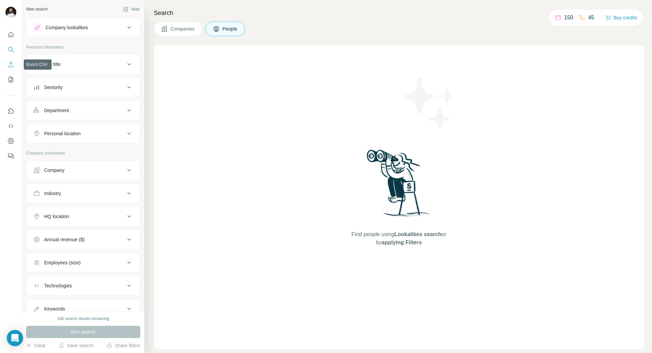 This screenshot has width=652, height=353. What do you see at coordinates (11, 79) in the screenshot?
I see `button: My lists` at bounding box center [11, 79].